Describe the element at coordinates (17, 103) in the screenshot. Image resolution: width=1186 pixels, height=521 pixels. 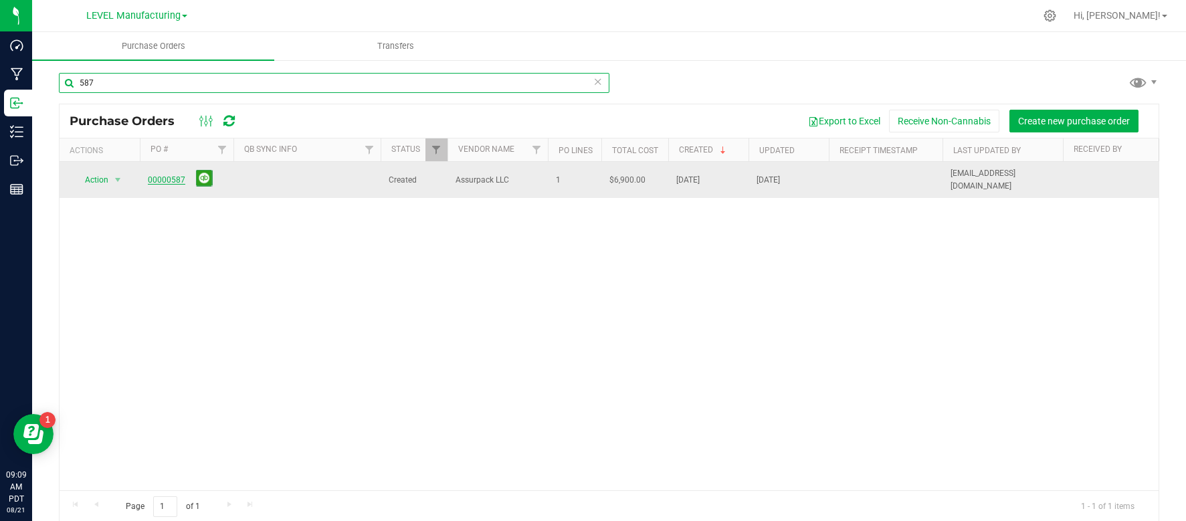
I see `inline-svg: Inbound` at that location.